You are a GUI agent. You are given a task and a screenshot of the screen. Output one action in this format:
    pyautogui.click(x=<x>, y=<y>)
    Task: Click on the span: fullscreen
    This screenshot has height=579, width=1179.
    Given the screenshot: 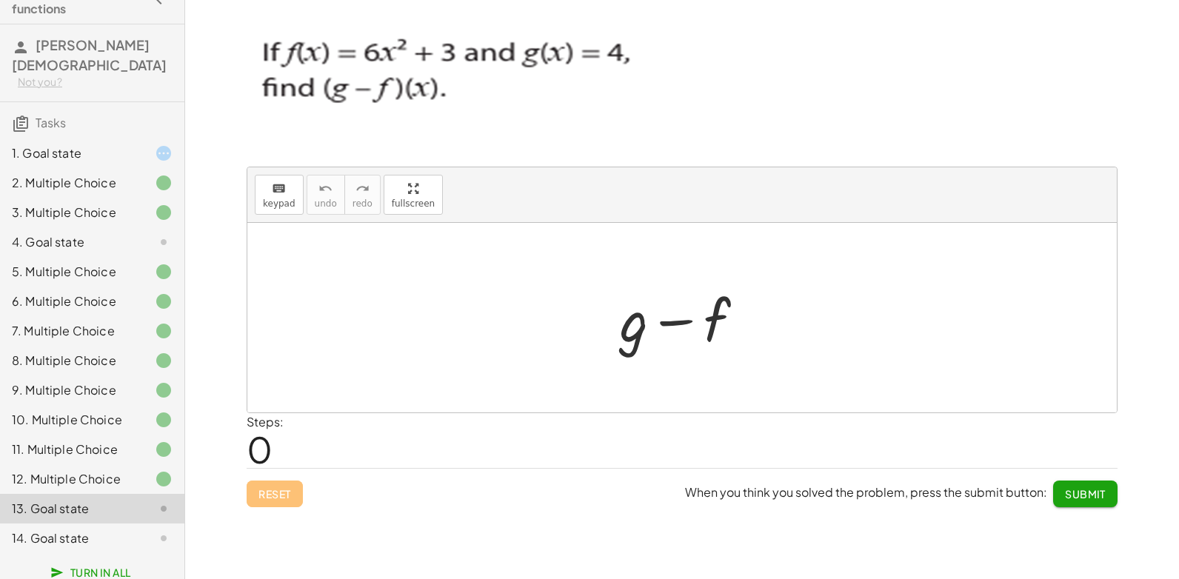 What is the action you would take?
    pyautogui.click(x=413, y=204)
    